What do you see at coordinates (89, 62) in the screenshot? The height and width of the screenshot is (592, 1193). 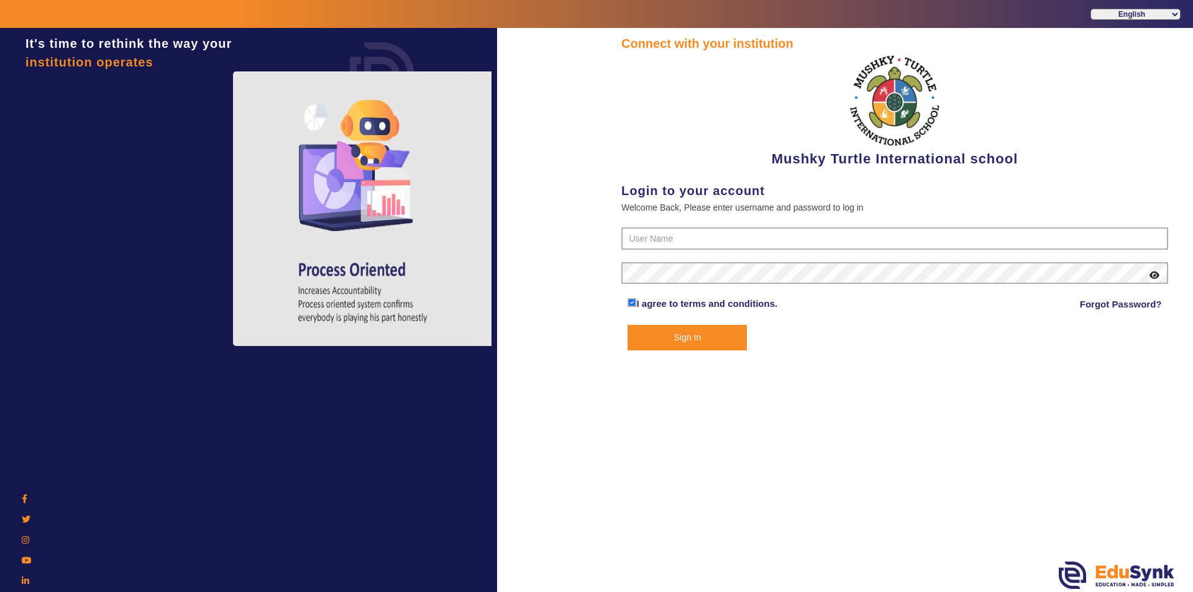 I see `span: institution operates` at bounding box center [89, 62].